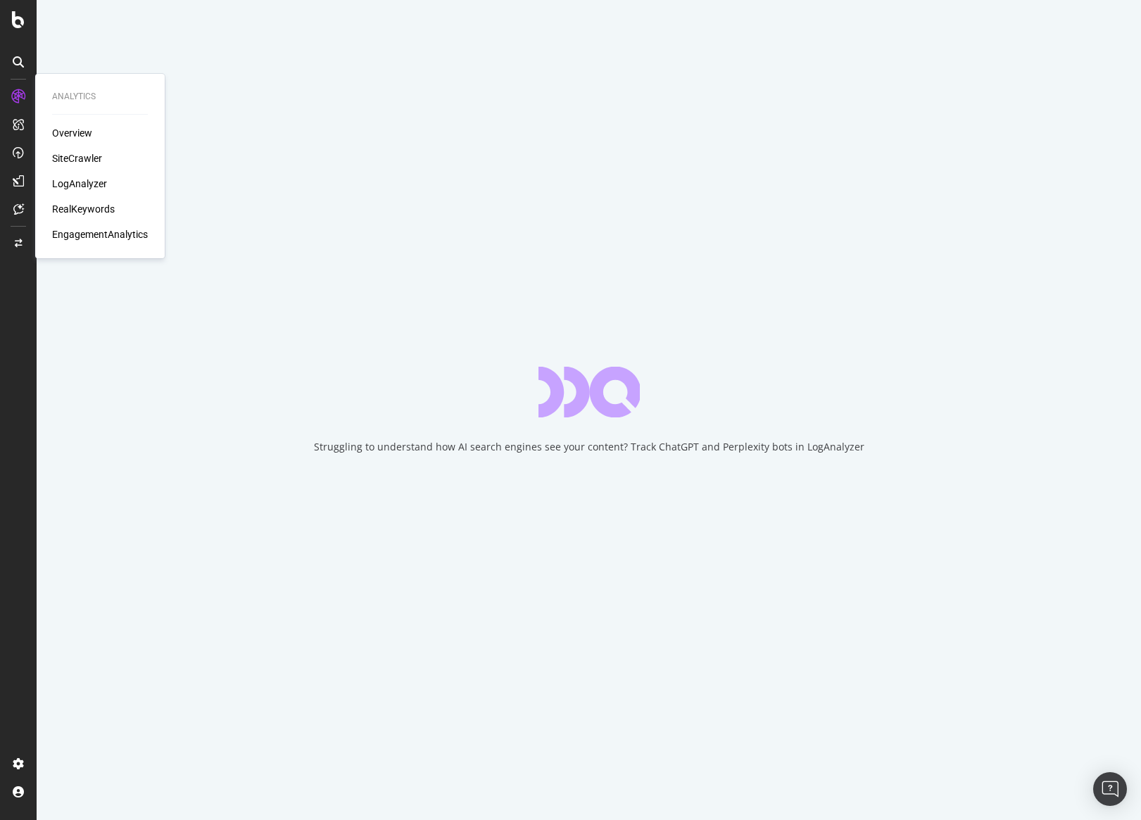 This screenshot has height=820, width=1141. I want to click on a: RealKeywords, so click(83, 209).